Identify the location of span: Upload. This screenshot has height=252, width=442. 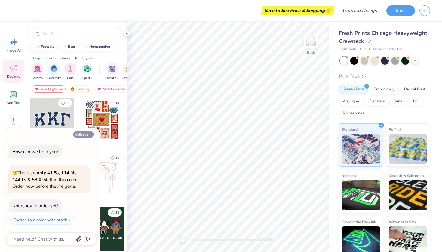
(14, 129).